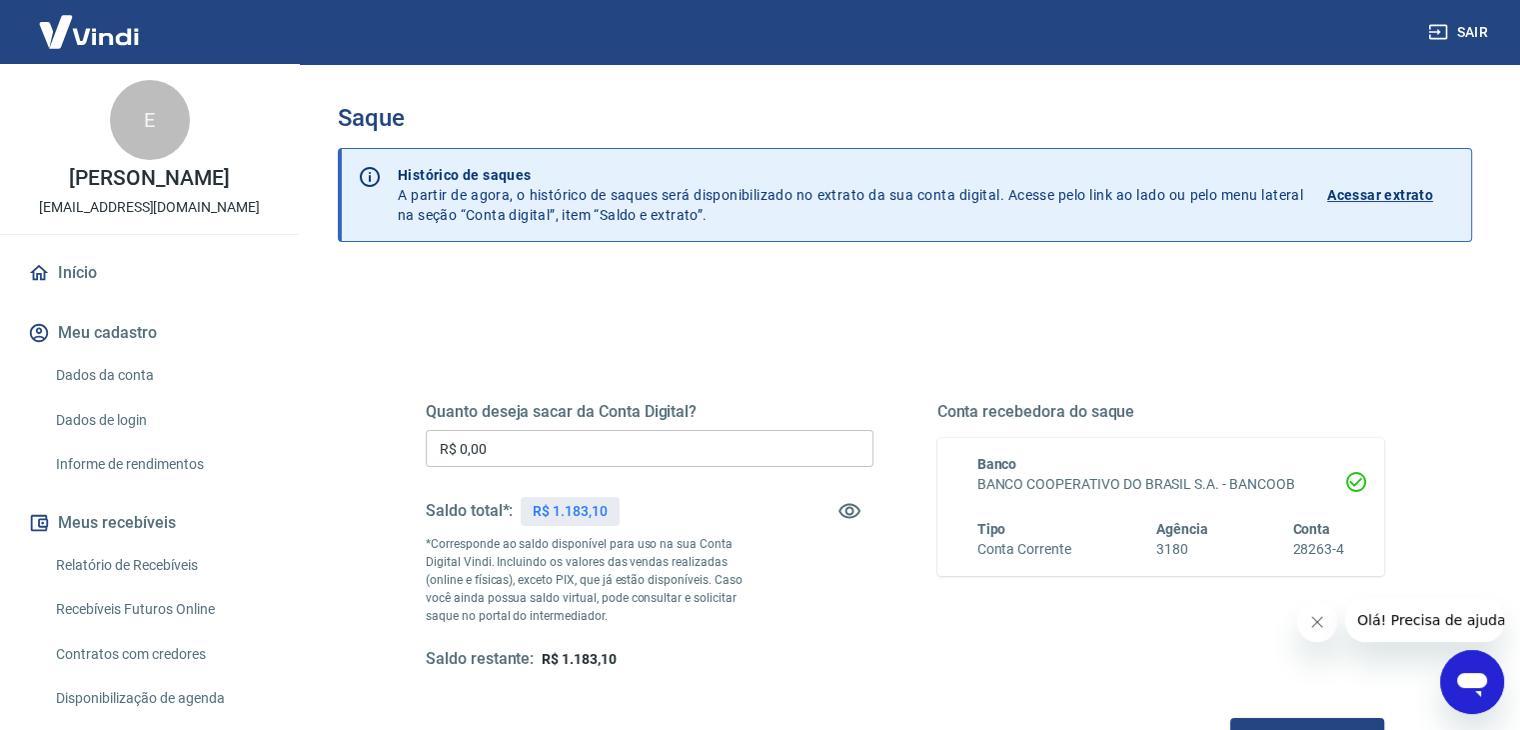 The height and width of the screenshot is (730, 1520). Describe the element at coordinates (149, 523) in the screenshot. I see `button: Meus recebíveis` at that location.